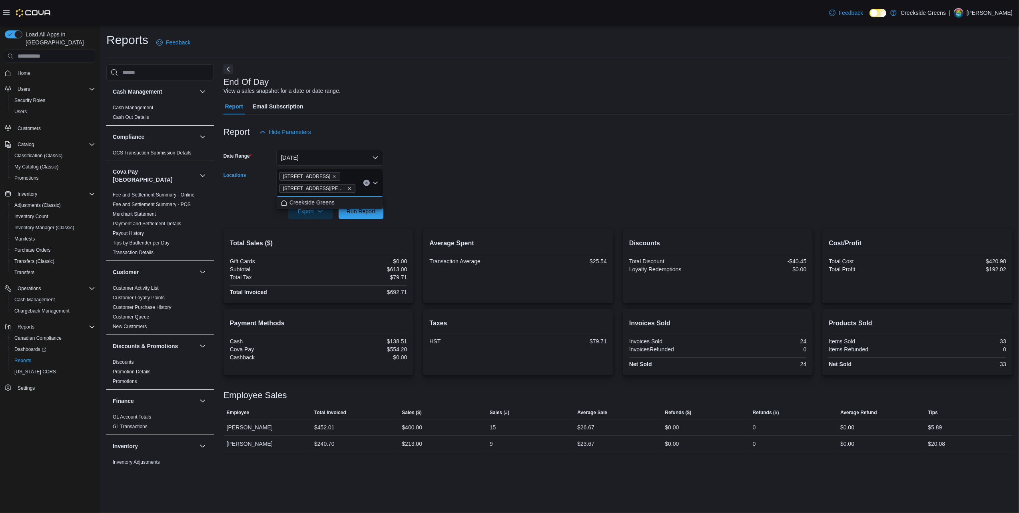 Image resolution: width=1019 pixels, height=513 pixels. I want to click on button: Compliance, so click(154, 137).